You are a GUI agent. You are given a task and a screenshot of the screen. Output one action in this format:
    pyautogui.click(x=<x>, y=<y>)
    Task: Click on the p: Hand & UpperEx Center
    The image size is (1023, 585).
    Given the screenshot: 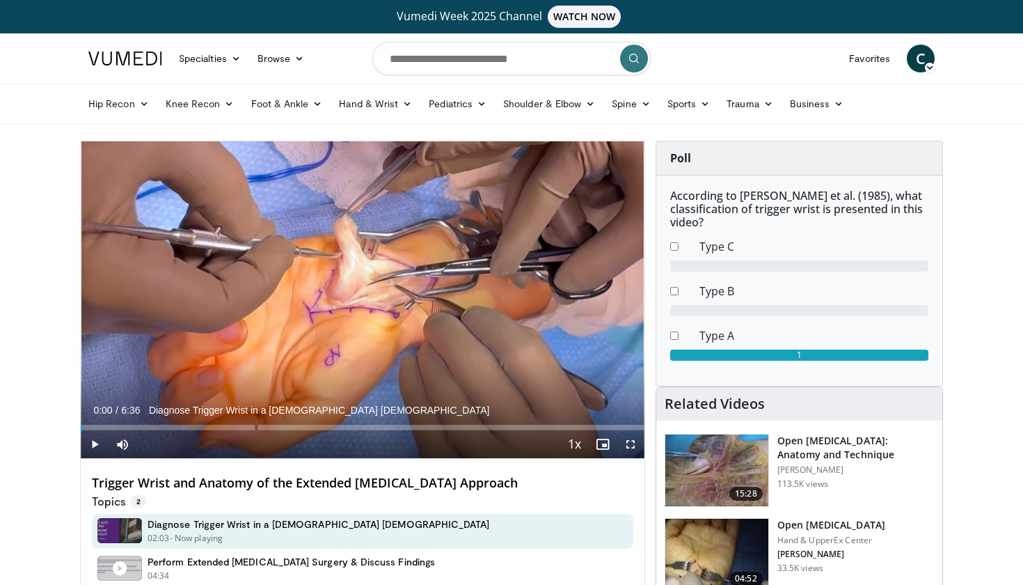 What is the action you would take?
    pyautogui.click(x=831, y=540)
    